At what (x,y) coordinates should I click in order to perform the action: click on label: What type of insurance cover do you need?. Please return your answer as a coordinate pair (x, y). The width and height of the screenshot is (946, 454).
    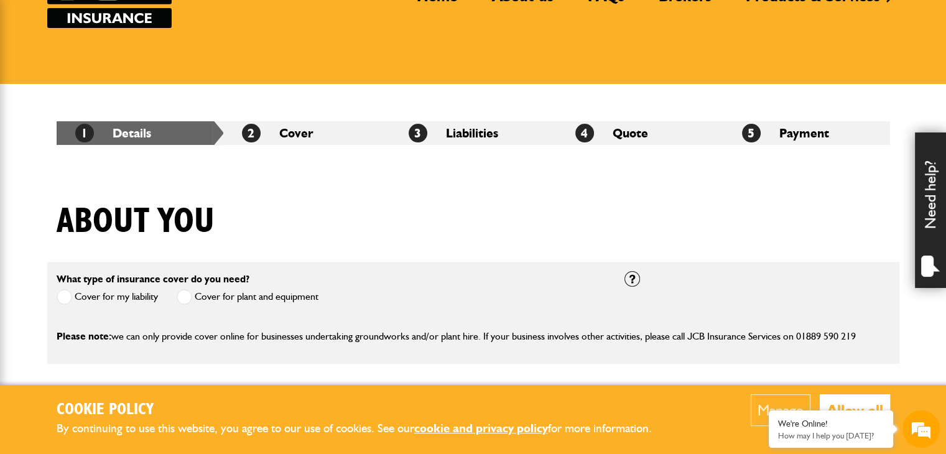
    Looking at the image, I should click on (153, 279).